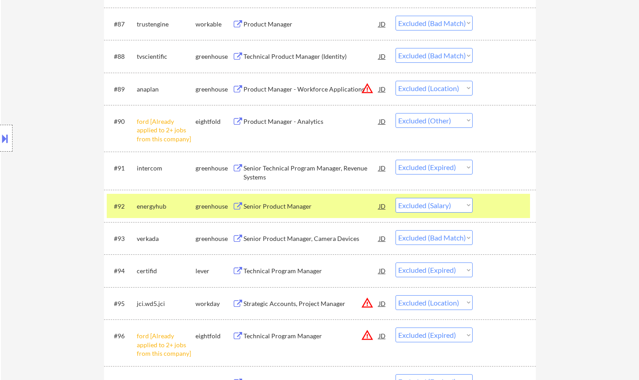  What do you see at coordinates (122, 57) in the screenshot?
I see `div: #88` at bounding box center [122, 57].